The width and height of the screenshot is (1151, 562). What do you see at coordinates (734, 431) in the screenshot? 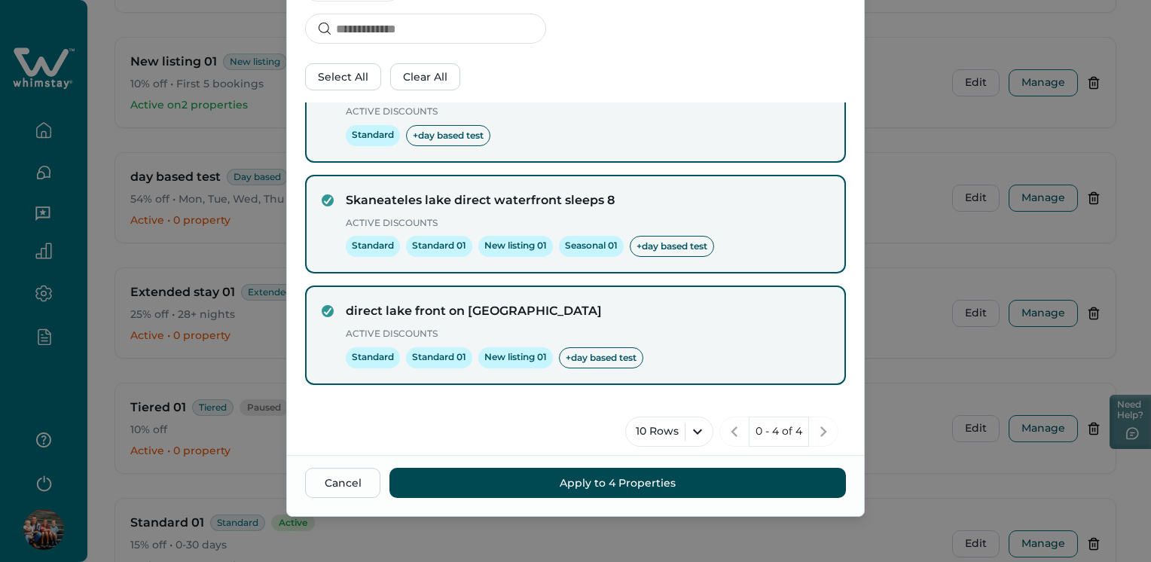
I see `button: previous page` at bounding box center [734, 431].